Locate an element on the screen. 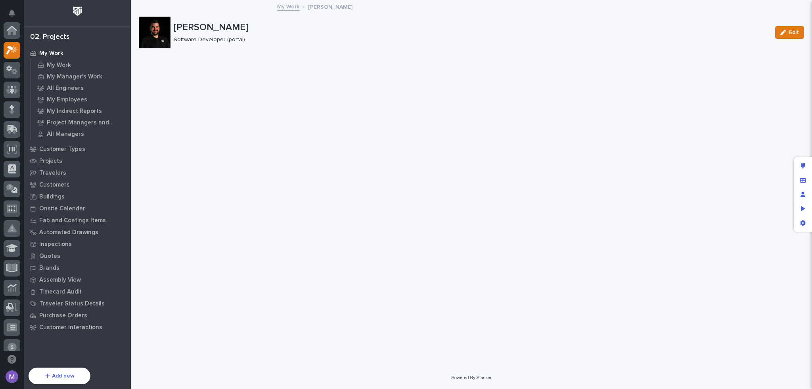 The image size is (812, 389). a: Travelers is located at coordinates (77, 173).